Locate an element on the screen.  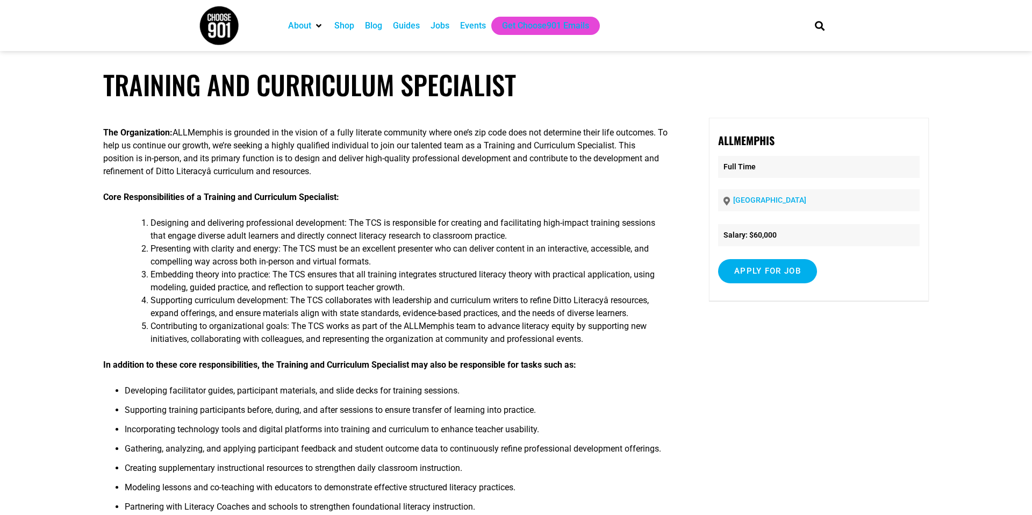
a: Get Choose901 Emails is located at coordinates (546, 26).